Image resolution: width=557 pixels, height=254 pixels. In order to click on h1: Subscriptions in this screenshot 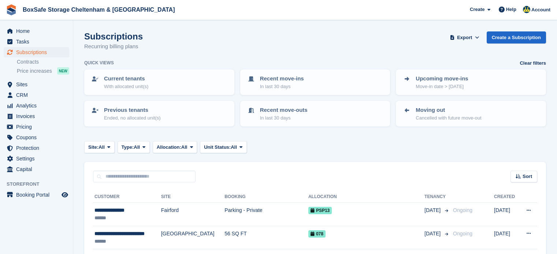, I will do `click(113, 36)`.